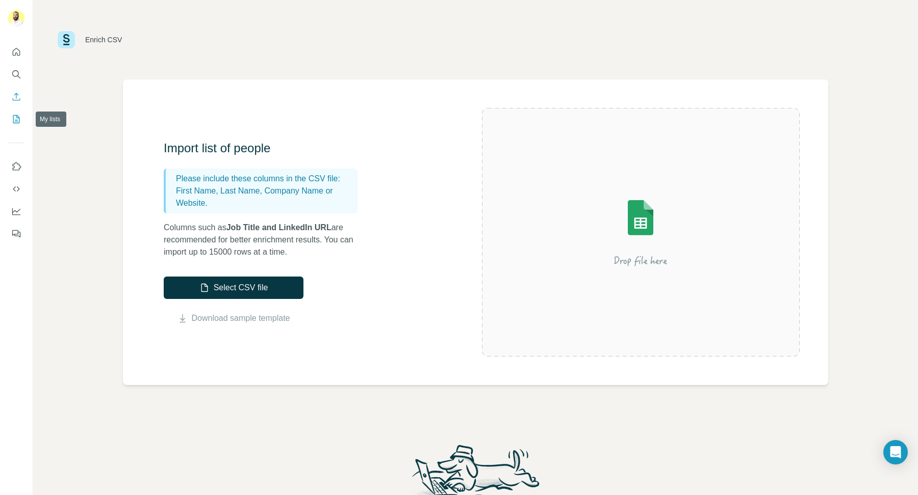 This screenshot has width=918, height=495. I want to click on button: Download sample template, so click(233, 319).